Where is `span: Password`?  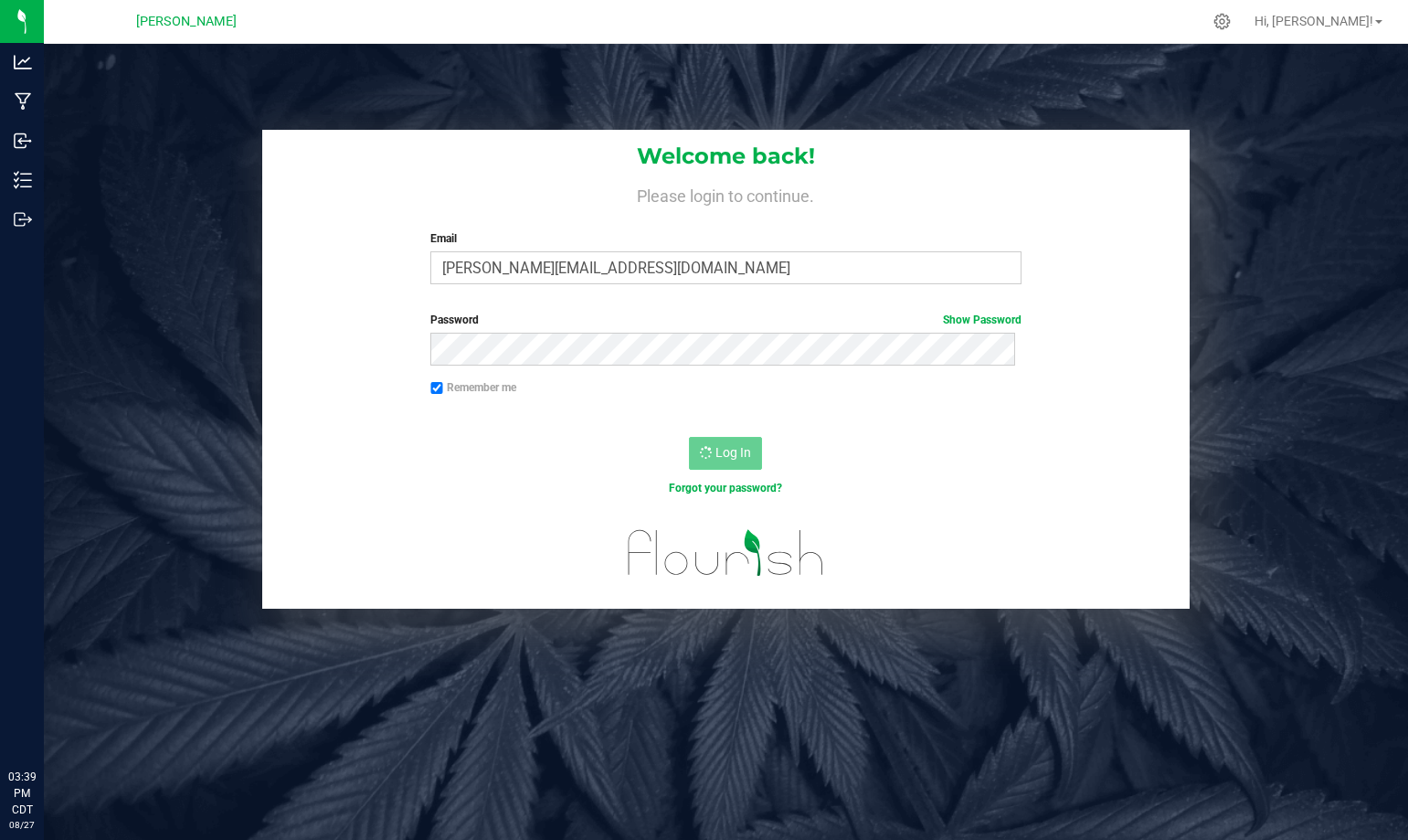
span: Password is located at coordinates (454, 320).